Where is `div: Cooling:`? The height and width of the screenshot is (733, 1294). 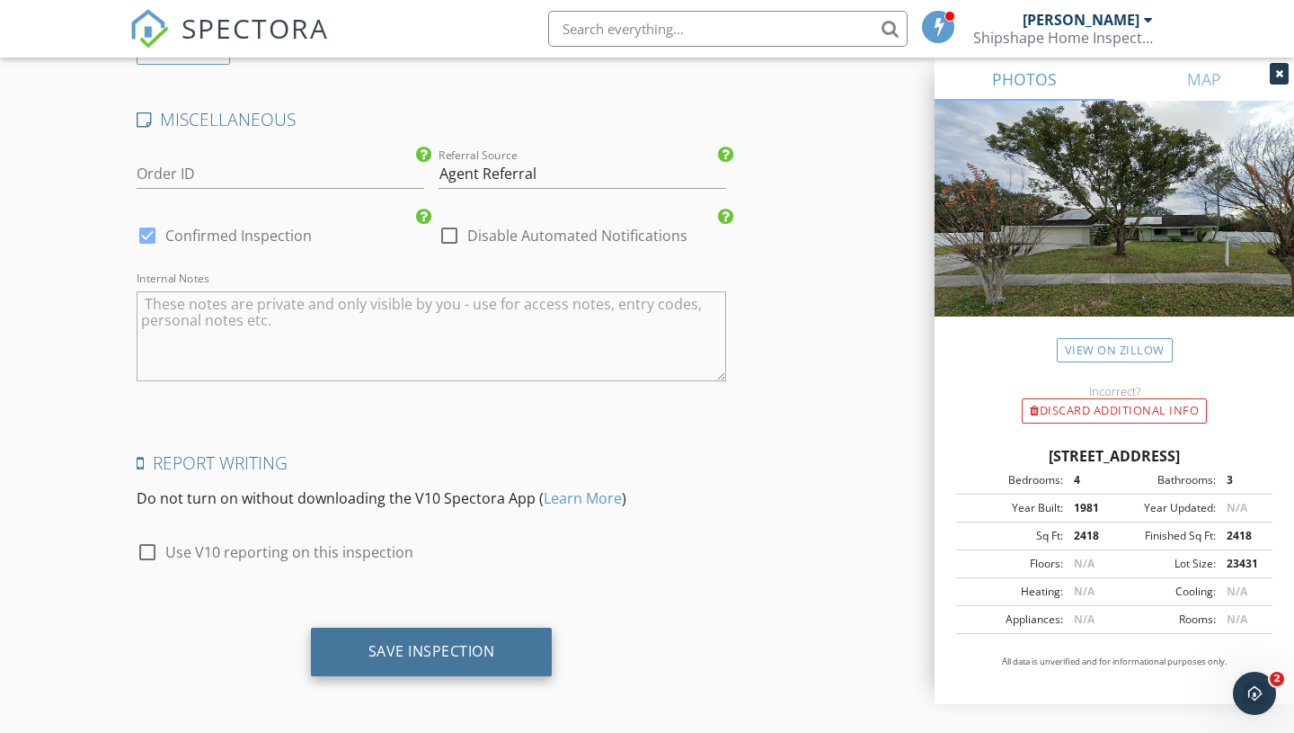 div: Cooling: is located at coordinates (1165, 591).